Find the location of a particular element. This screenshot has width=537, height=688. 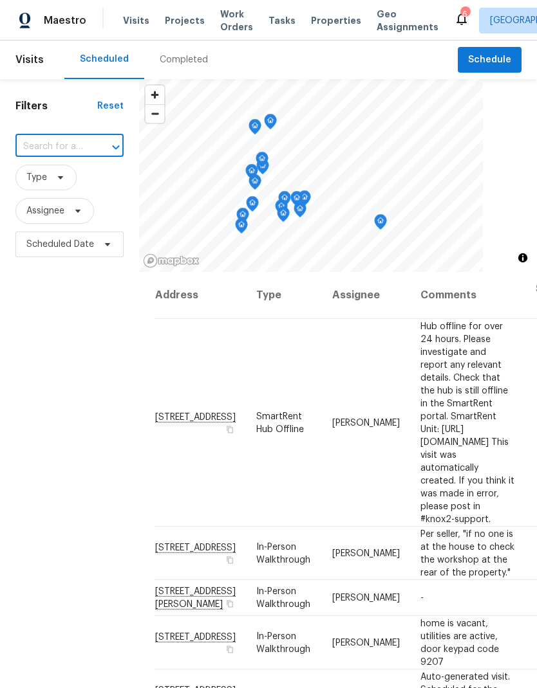

span: SmartRent Hub Offline is located at coordinates (280, 423).